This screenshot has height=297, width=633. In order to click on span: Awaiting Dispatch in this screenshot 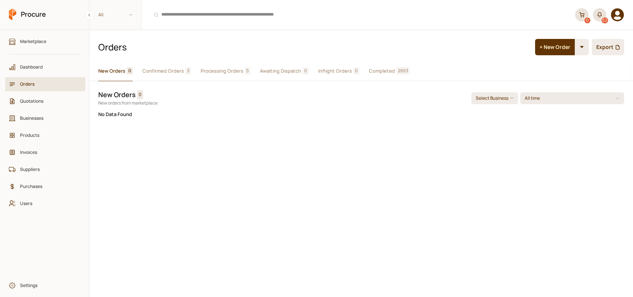, I will do `click(280, 71)`.